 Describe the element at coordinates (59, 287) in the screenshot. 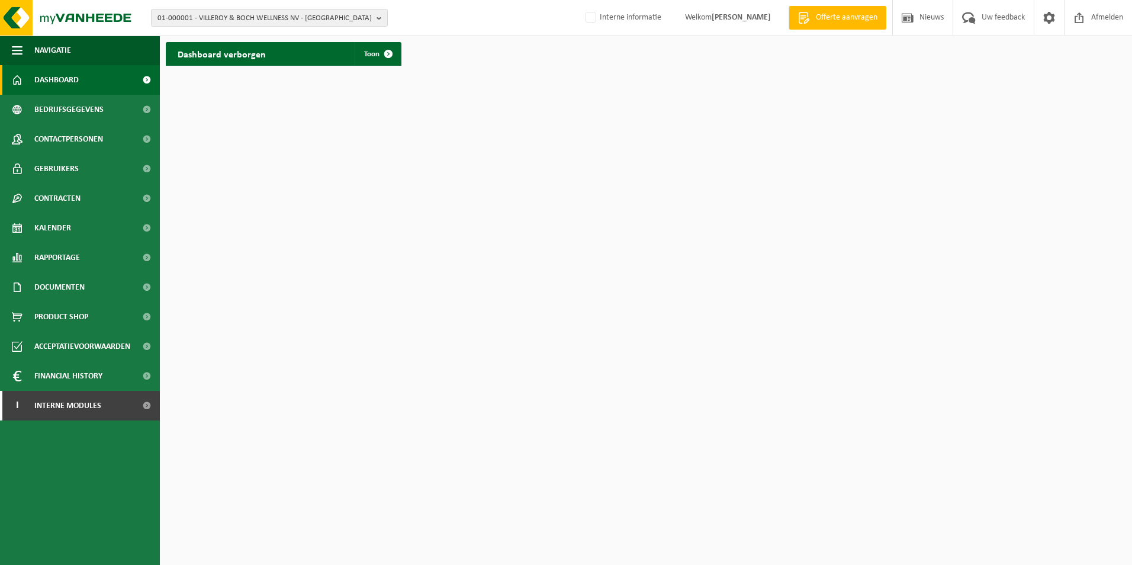

I see `span: Documenten` at that location.